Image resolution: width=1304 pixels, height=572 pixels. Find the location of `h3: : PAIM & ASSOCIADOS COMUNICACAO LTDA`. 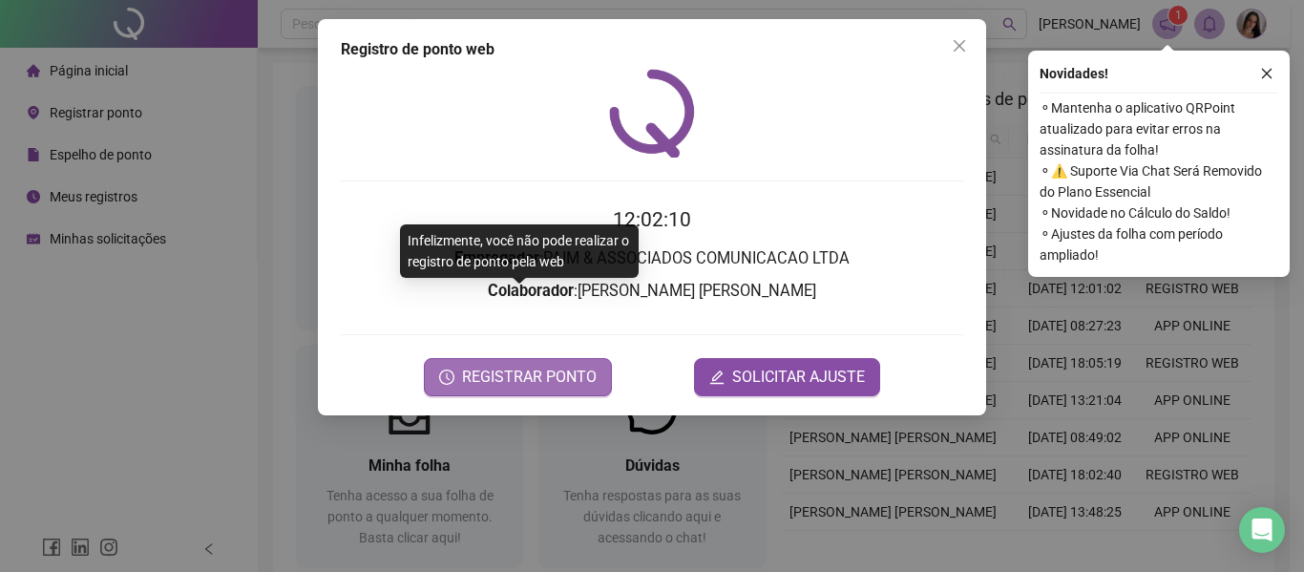

h3: : PAIM & ASSOCIADOS COMUNICACAO LTDA is located at coordinates (652, 259).